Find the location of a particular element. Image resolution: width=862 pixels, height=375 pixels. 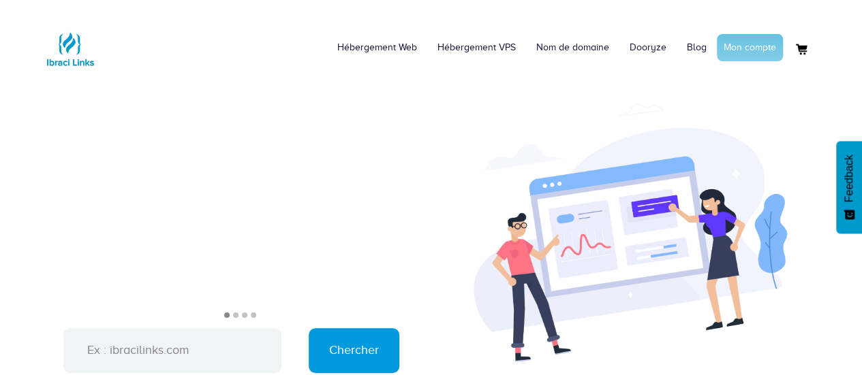

a: Blog is located at coordinates (696, 48).